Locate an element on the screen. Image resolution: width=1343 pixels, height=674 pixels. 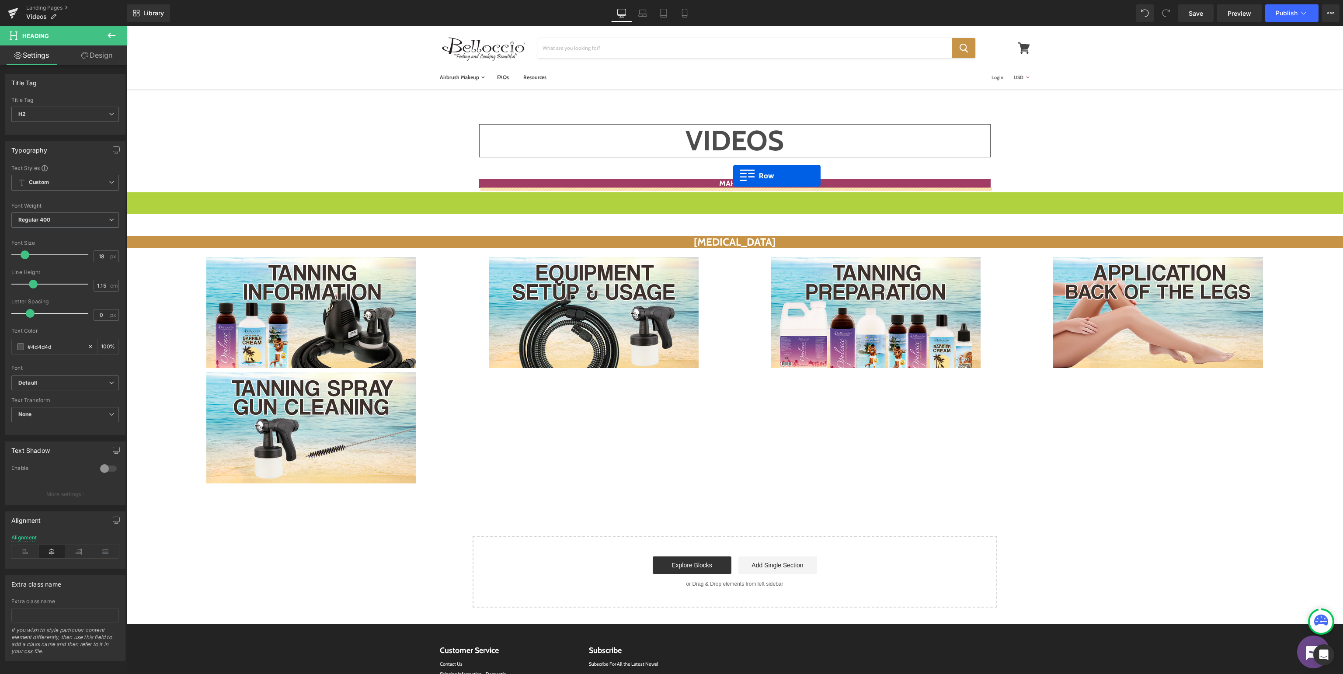
button: Undo is located at coordinates (1145, 13).